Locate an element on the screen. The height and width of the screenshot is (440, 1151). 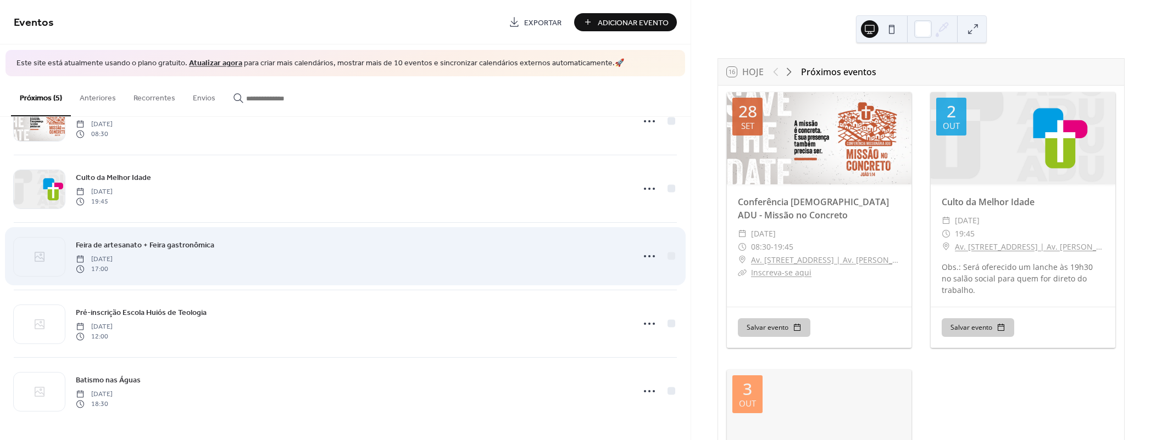
a: Adicionar Evento is located at coordinates (625, 22).